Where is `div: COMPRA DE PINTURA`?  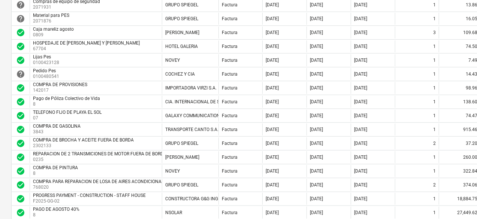 div: COMPRA DE PINTURA is located at coordinates (56, 168).